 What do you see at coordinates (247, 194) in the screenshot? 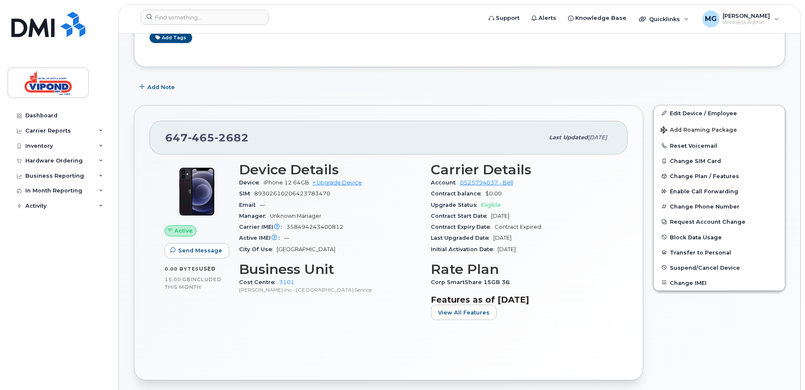
I see `span: SIM` at bounding box center [247, 194].